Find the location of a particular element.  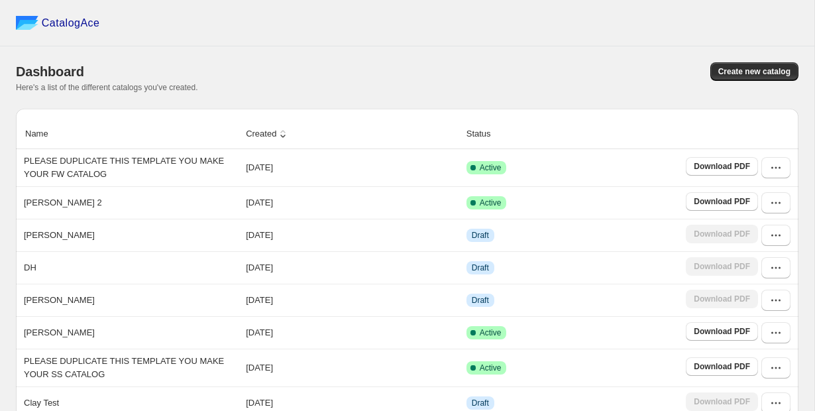

button: Status is located at coordinates (485, 134).